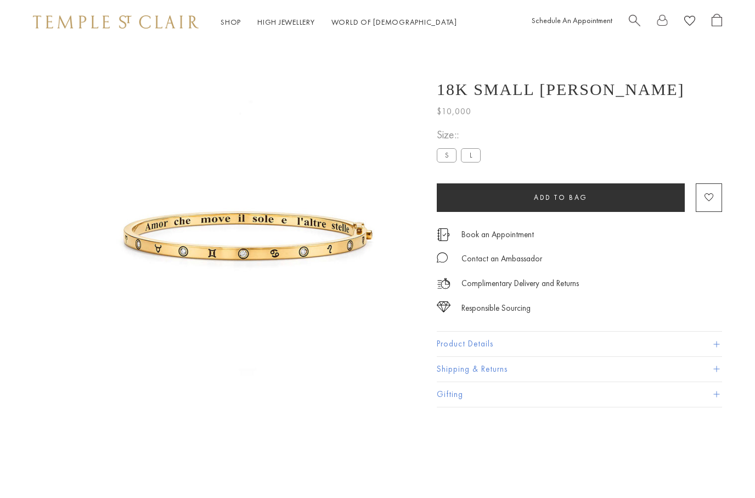 Image resolution: width=755 pixels, height=498 pixels. I want to click on span: $10,000, so click(454, 111).